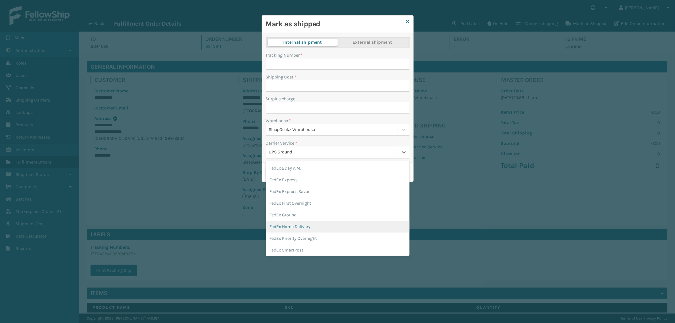 The image size is (675, 323). I want to click on div: SleepGeekz Warehouse, so click(333, 130).